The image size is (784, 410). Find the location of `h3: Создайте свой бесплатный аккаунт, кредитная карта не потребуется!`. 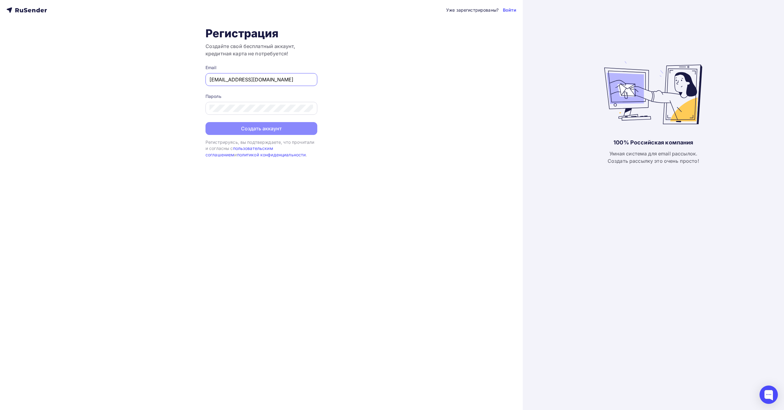

h3: Создайте свой бесплатный аккаунт, кредитная карта не потребуется! is located at coordinates (261, 50).